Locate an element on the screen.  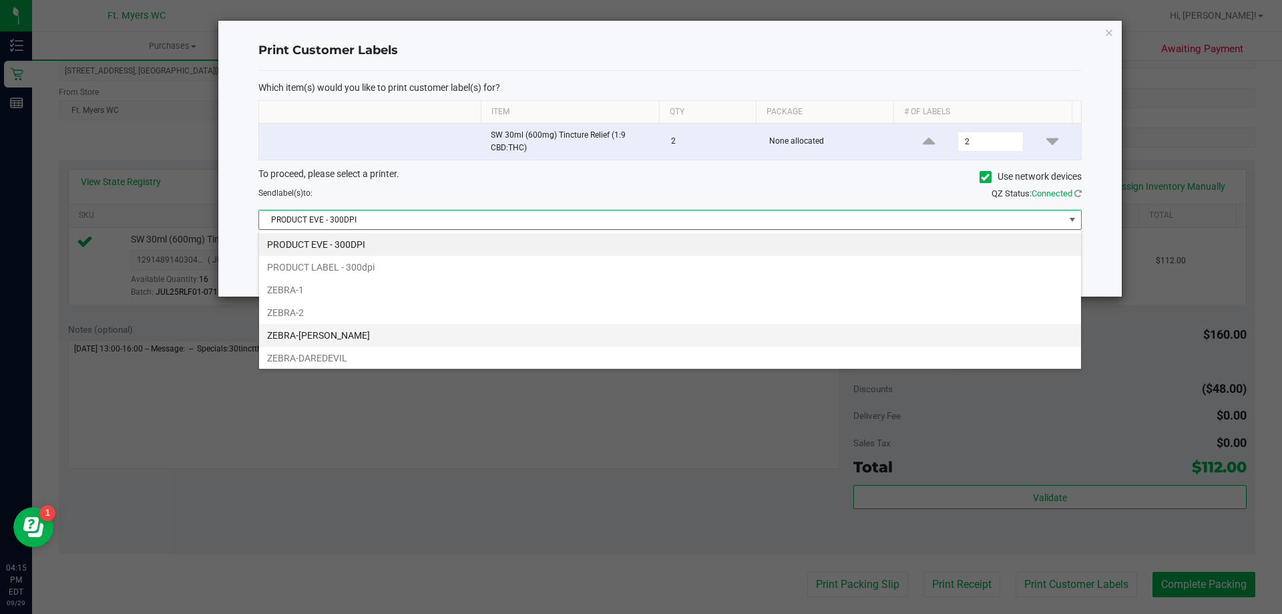
li: ZEBRA-DAREDEVIL is located at coordinates (670, 358).